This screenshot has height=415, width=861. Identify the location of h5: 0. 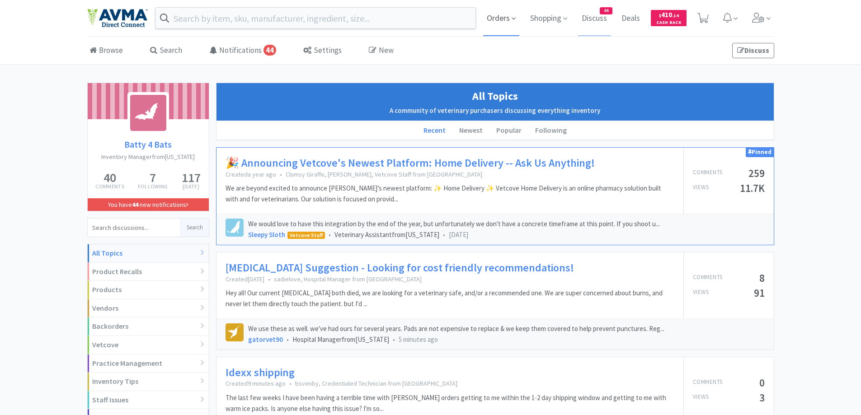
(762, 383).